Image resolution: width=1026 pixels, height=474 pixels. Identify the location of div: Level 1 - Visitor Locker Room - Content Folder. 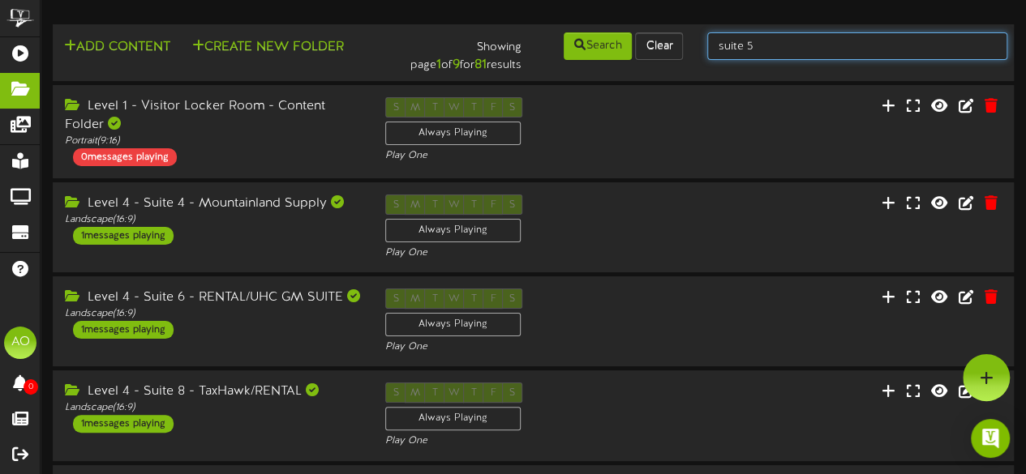
(212, 116).